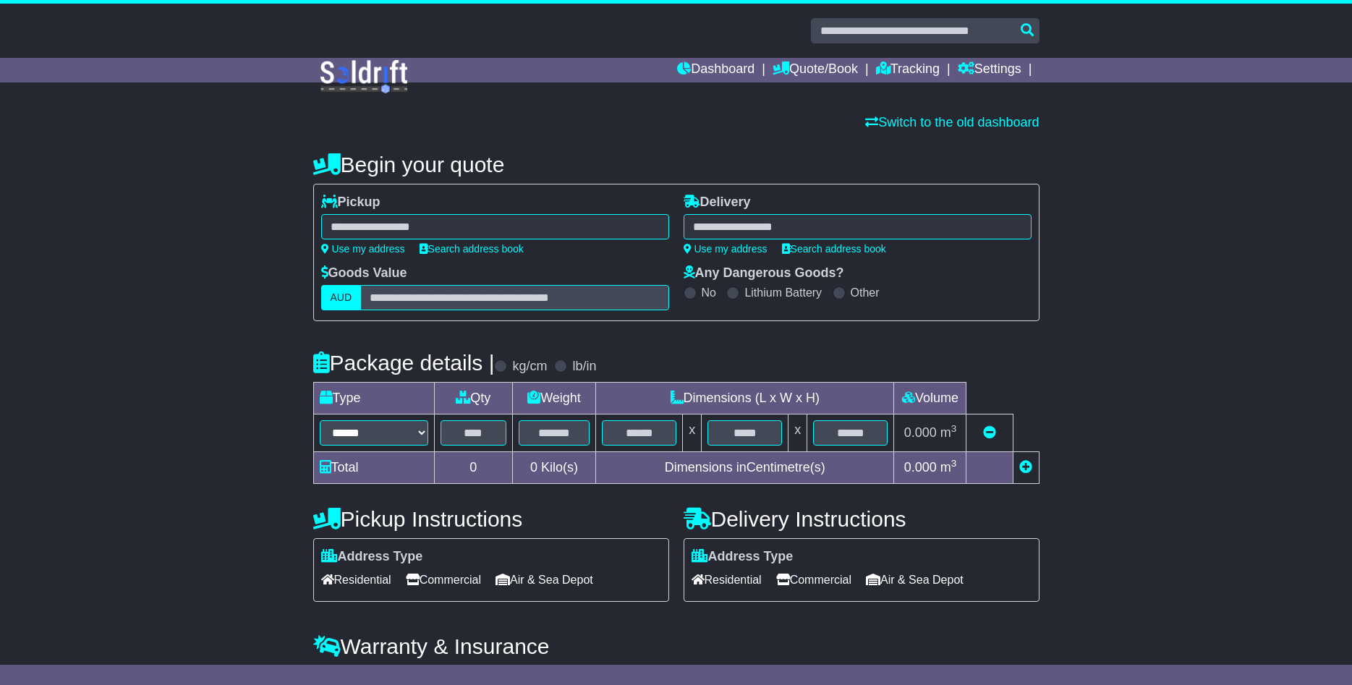 This screenshot has width=1352, height=685. What do you see at coordinates (709, 292) in the screenshot?
I see `label: No` at bounding box center [709, 292].